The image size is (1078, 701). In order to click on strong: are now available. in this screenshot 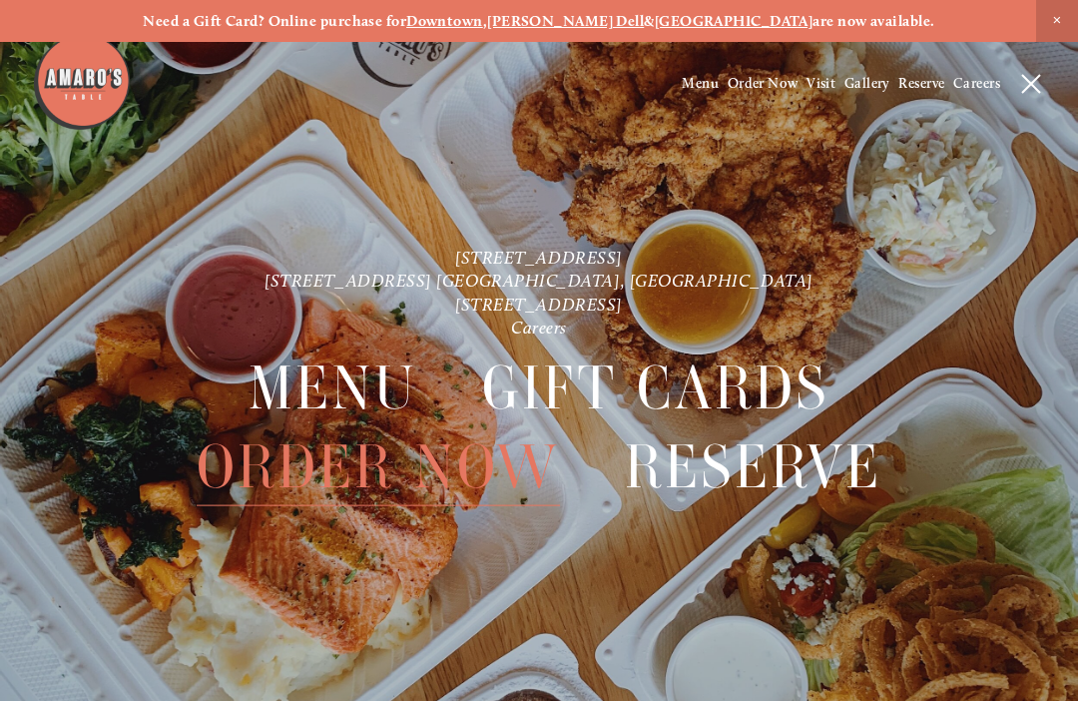, I will do `click(874, 21)`.